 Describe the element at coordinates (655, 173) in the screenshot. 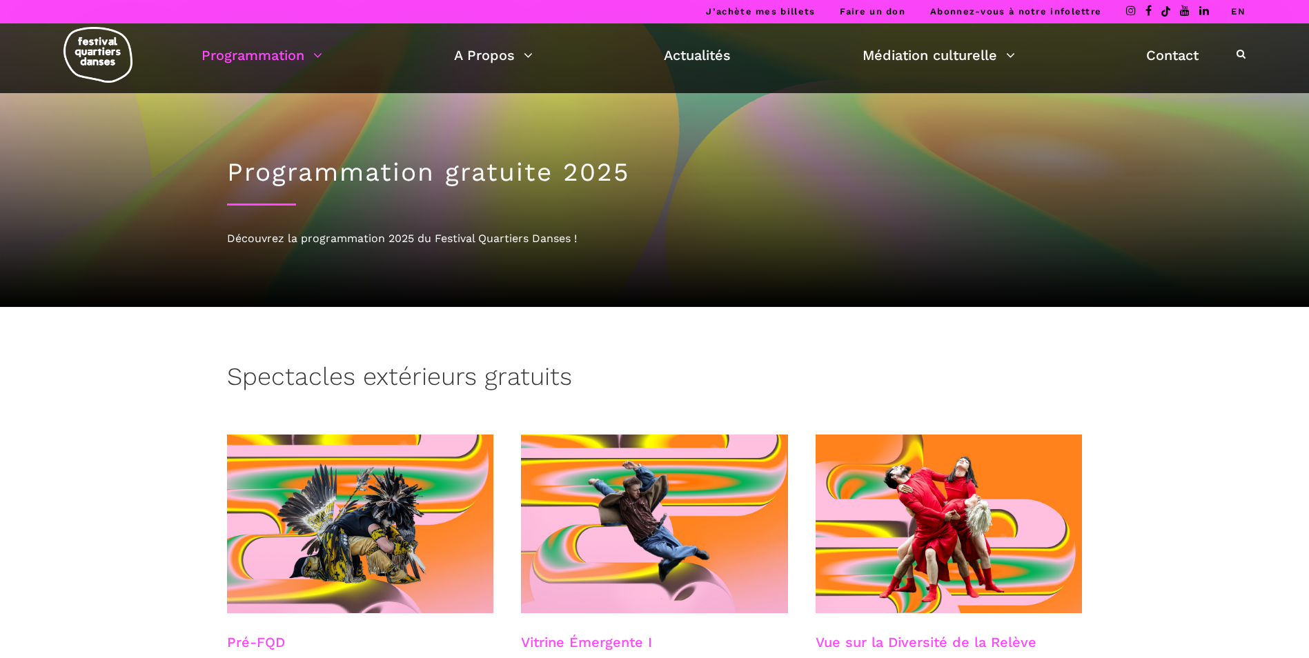

I see `h1: Programmation gratuite 2025` at that location.